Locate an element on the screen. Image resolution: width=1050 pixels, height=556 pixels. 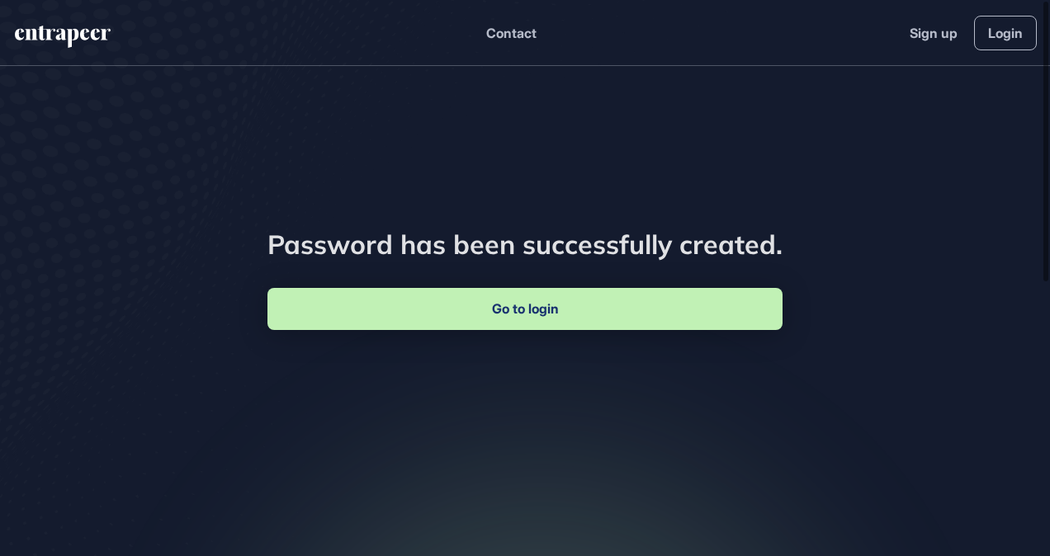
a: Go to login is located at coordinates (525, 309).